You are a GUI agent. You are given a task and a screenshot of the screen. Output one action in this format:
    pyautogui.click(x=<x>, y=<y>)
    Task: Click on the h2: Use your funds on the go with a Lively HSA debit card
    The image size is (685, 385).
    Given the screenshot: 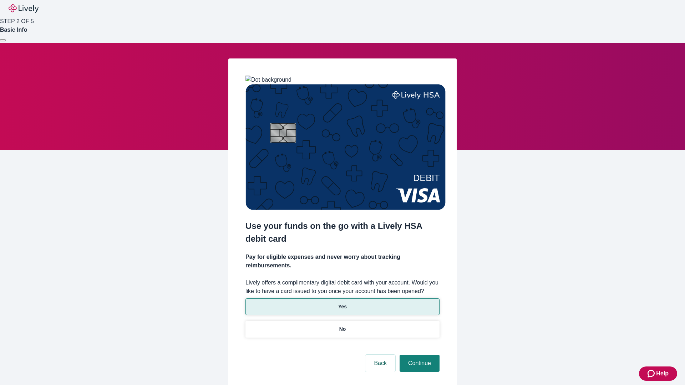 What is the action you would take?
    pyautogui.click(x=342, y=232)
    